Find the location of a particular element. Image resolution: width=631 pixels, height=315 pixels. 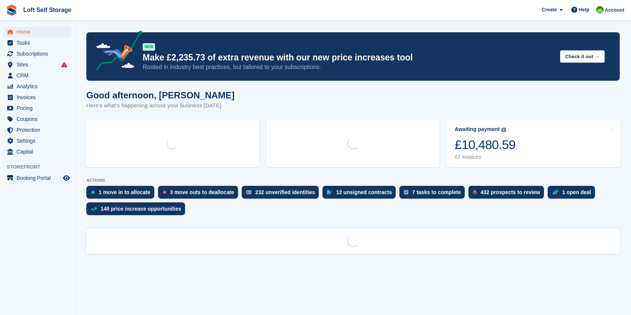

span: Invoices is located at coordinates (39, 97).